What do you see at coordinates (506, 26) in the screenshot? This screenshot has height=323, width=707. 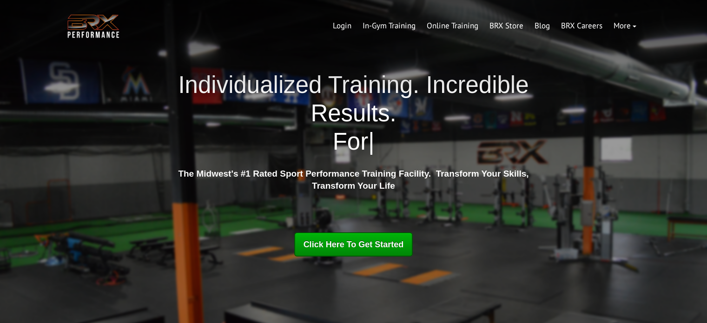 I see `a: BRX Store` at bounding box center [506, 26].